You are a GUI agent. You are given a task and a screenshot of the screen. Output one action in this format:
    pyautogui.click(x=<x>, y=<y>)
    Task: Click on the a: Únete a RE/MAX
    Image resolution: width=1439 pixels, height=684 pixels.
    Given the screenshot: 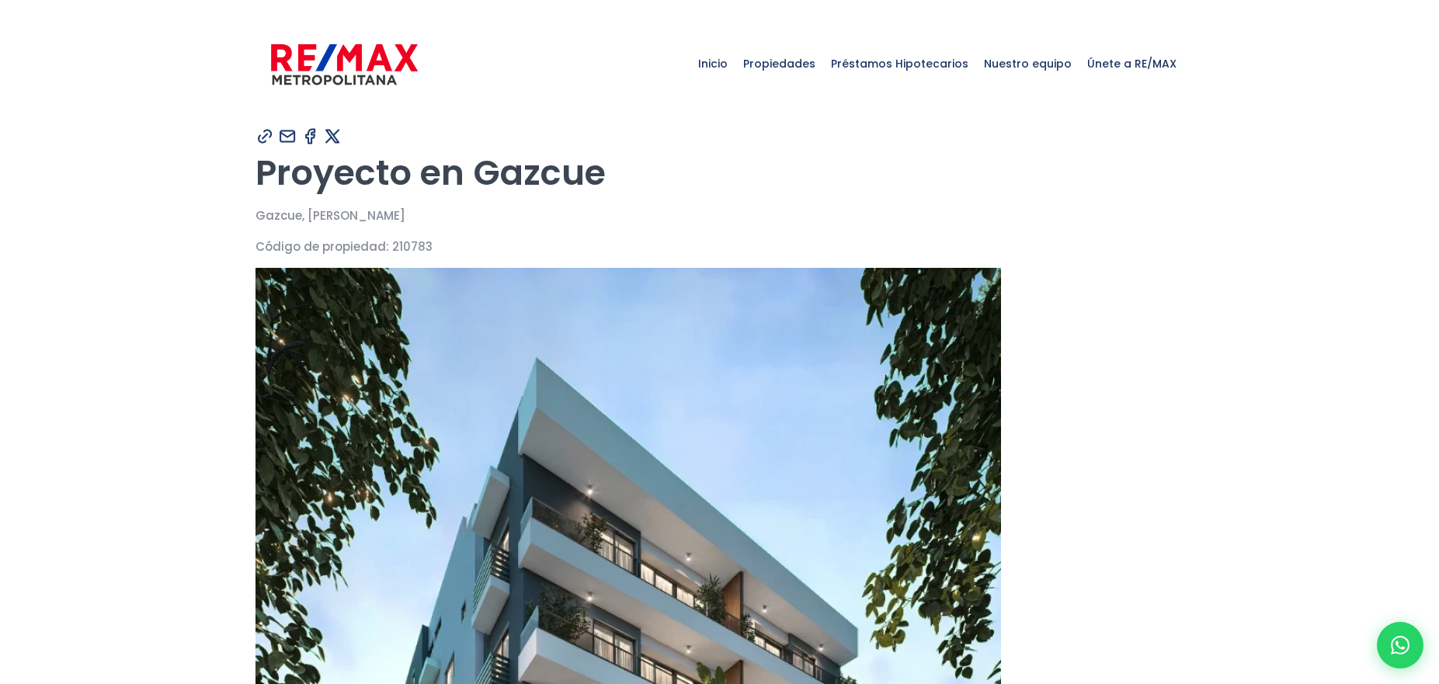 What is the action you would take?
    pyautogui.click(x=1131, y=64)
    